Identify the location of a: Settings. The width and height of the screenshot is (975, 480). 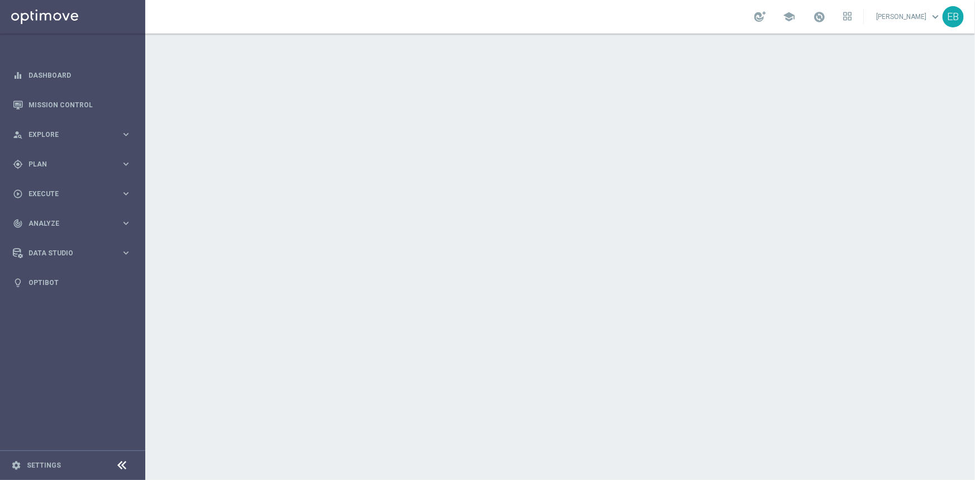
(44, 466).